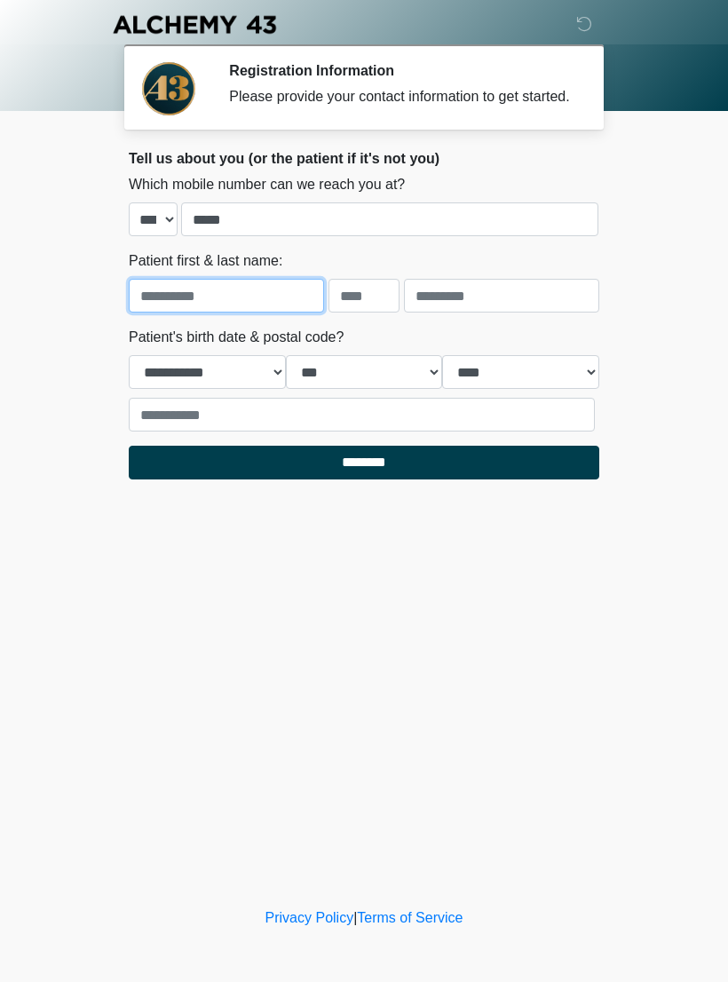 This screenshot has width=728, height=982. I want to click on h2: Tell us about you (or the patient if it's not you), so click(364, 158).